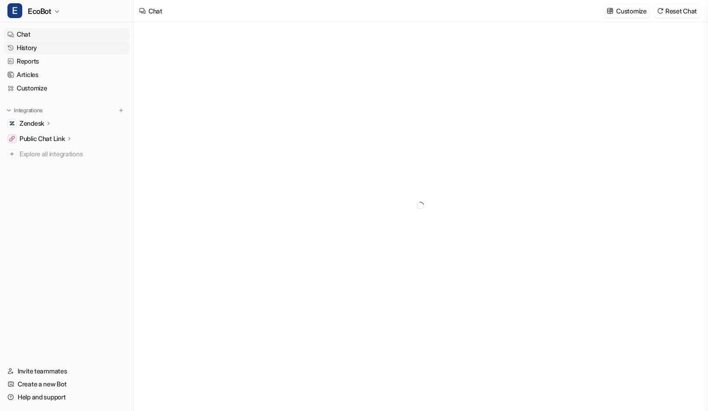 The height and width of the screenshot is (411, 708). I want to click on span: Explore all integrations, so click(72, 154).